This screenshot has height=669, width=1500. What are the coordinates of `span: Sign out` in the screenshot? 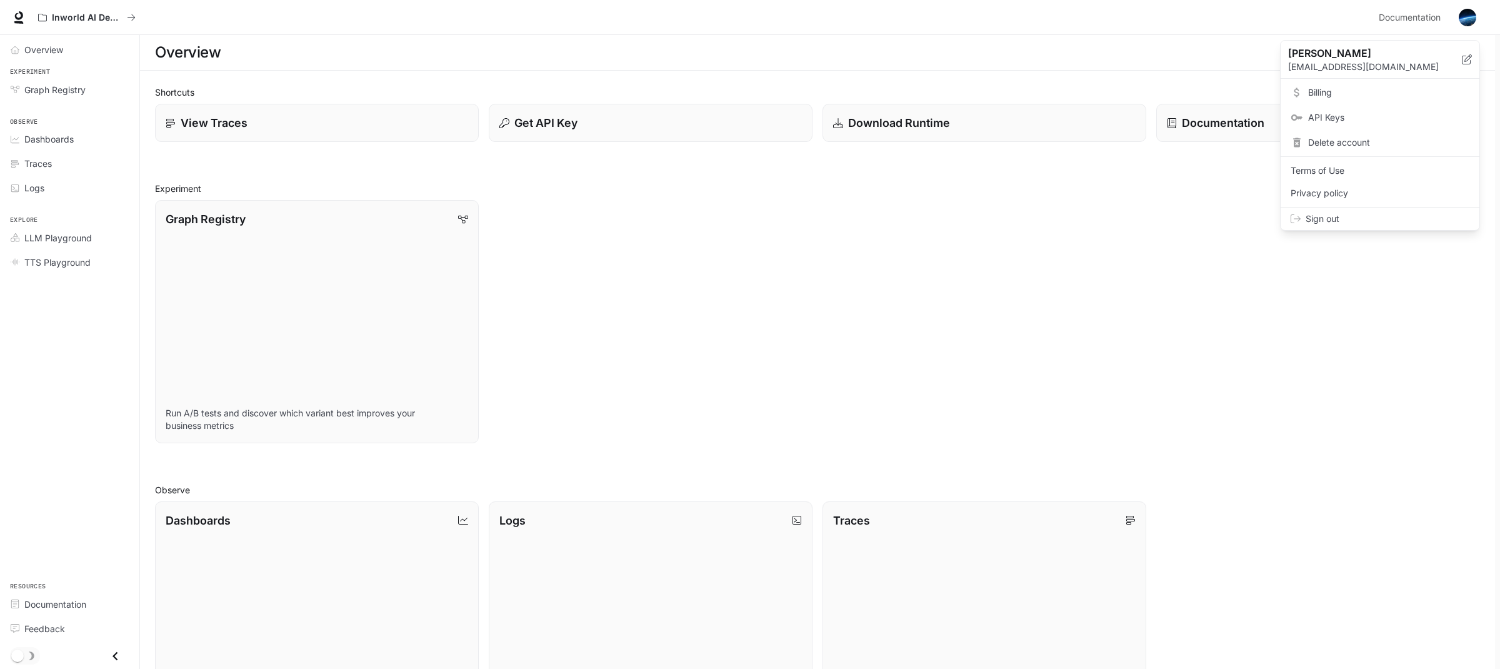 It's located at (1388, 219).